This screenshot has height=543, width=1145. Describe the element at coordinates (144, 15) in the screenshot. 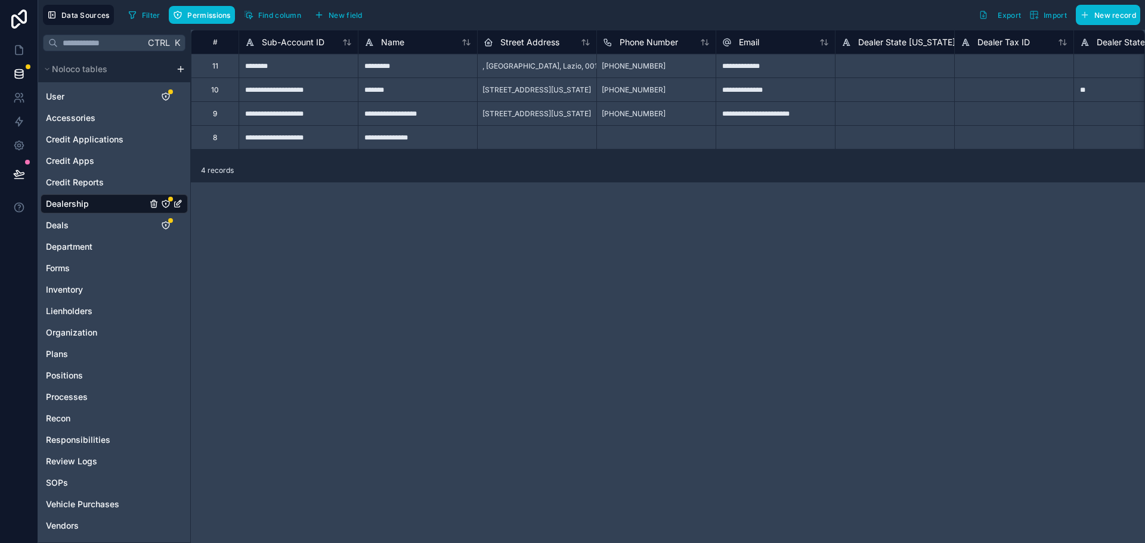

I see `button: Filter` at that location.